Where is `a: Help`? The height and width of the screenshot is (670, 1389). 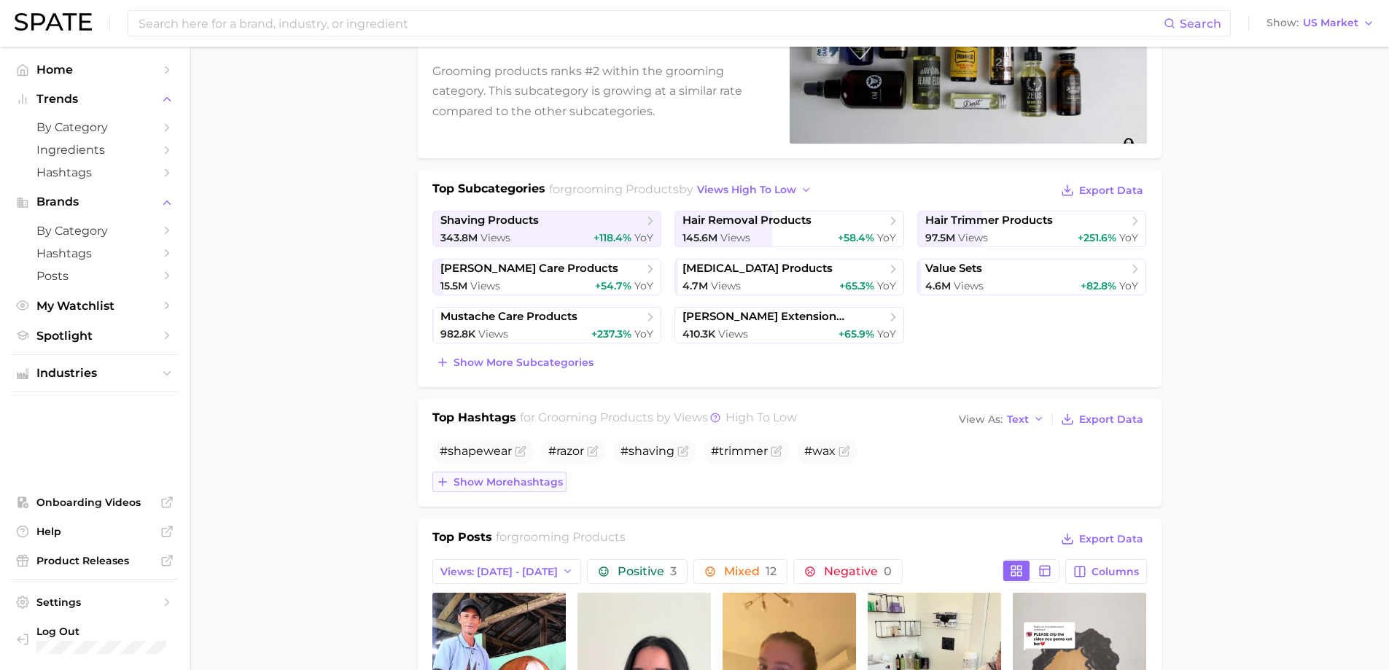 a: Help is located at coordinates (95, 532).